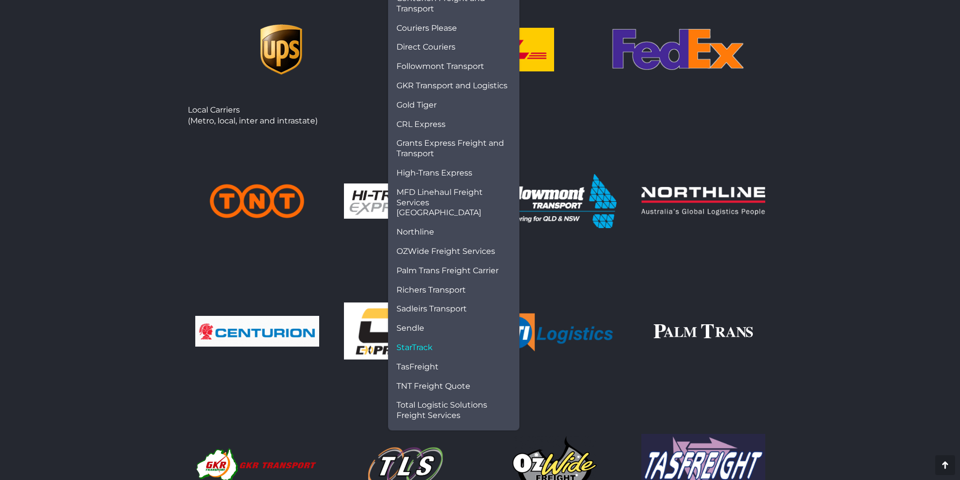 This screenshot has height=480, width=960. What do you see at coordinates (554, 201) in the screenshot?
I see `img: Followmont Transport Queensland` at bounding box center [554, 201].